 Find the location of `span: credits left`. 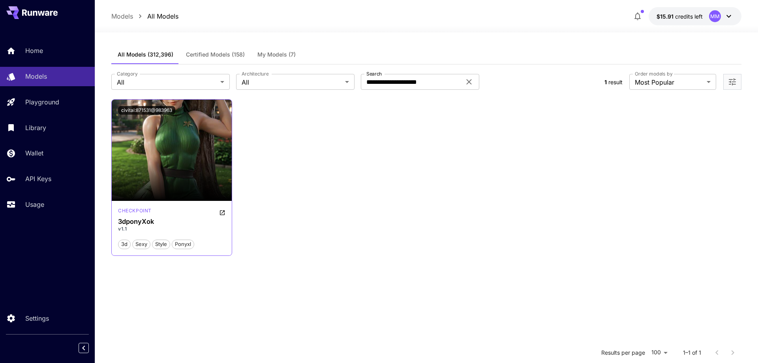

span: credits left is located at coordinates (689, 16).